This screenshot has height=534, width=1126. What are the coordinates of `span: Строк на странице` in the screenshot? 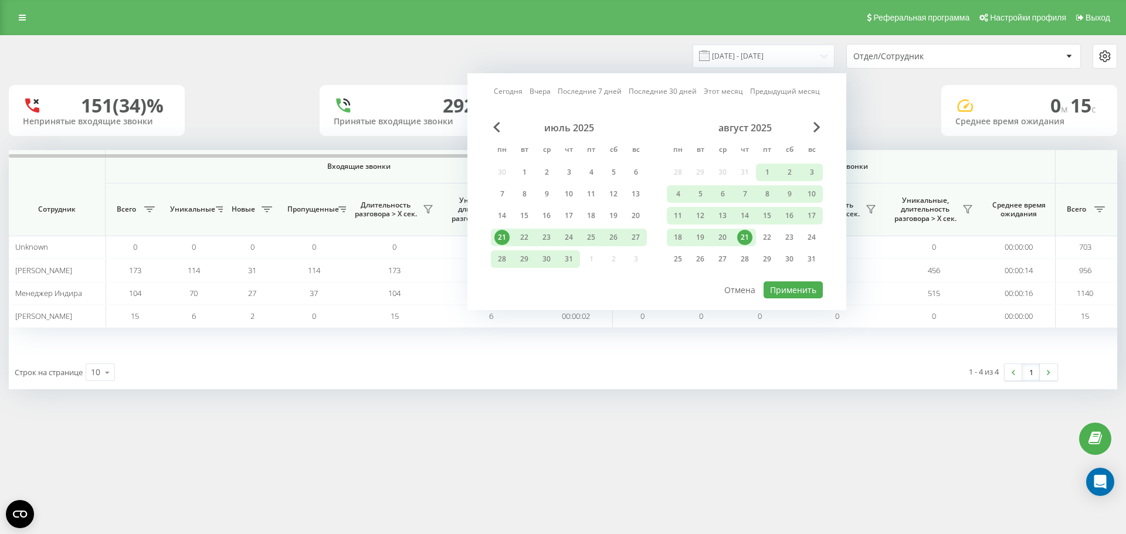 It's located at (49, 372).